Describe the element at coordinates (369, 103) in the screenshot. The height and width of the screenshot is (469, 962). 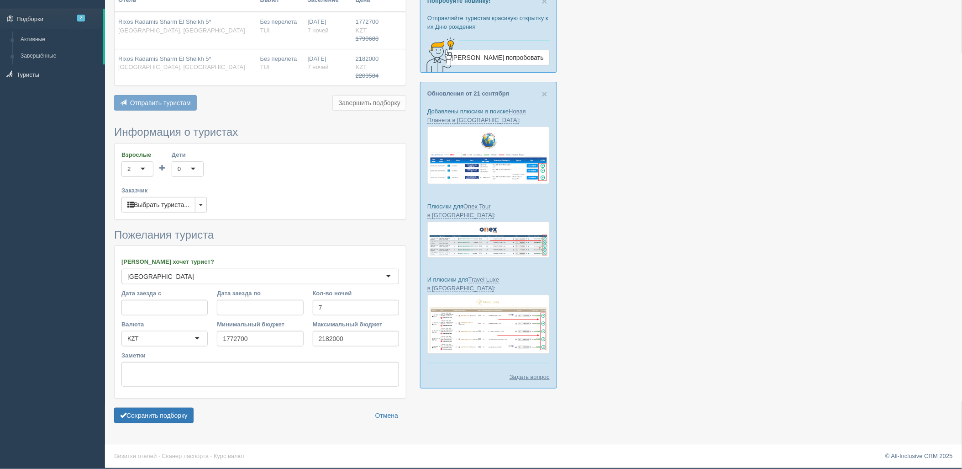
I see `button: Завершить подборку` at that location.